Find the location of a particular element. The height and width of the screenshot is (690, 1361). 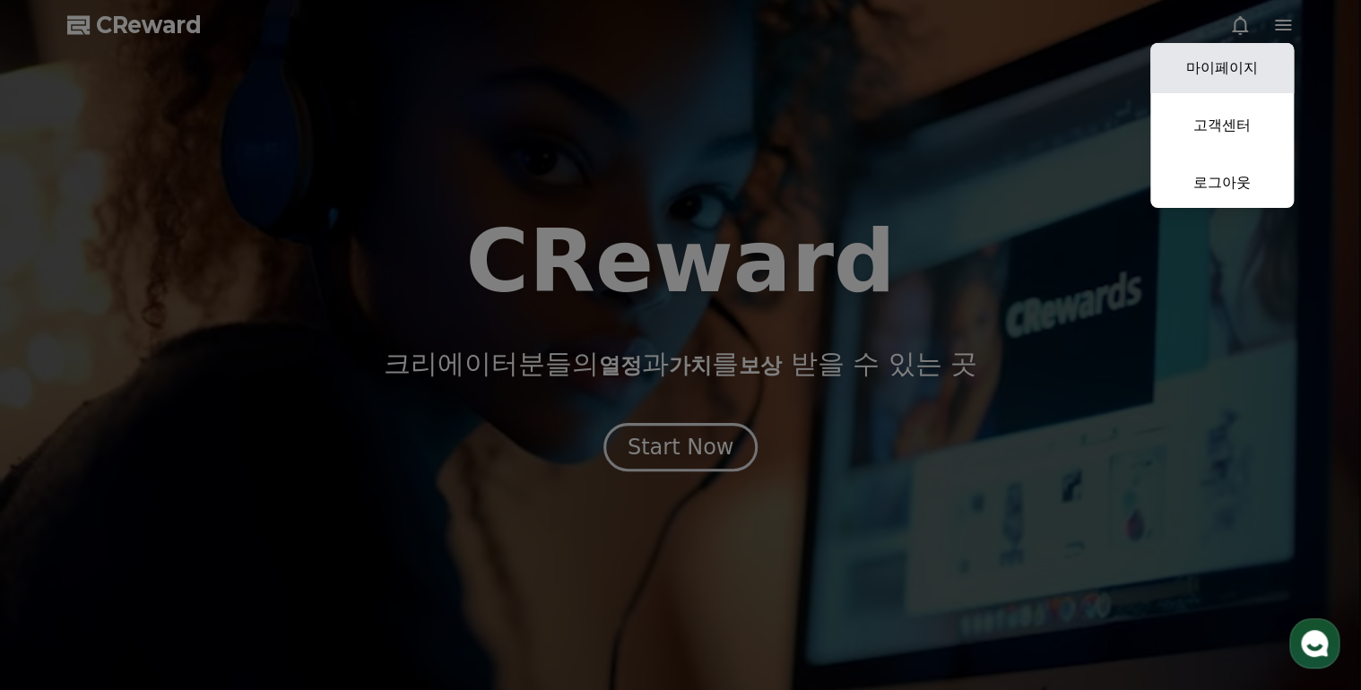

a: 설정 is located at coordinates (288, 564).